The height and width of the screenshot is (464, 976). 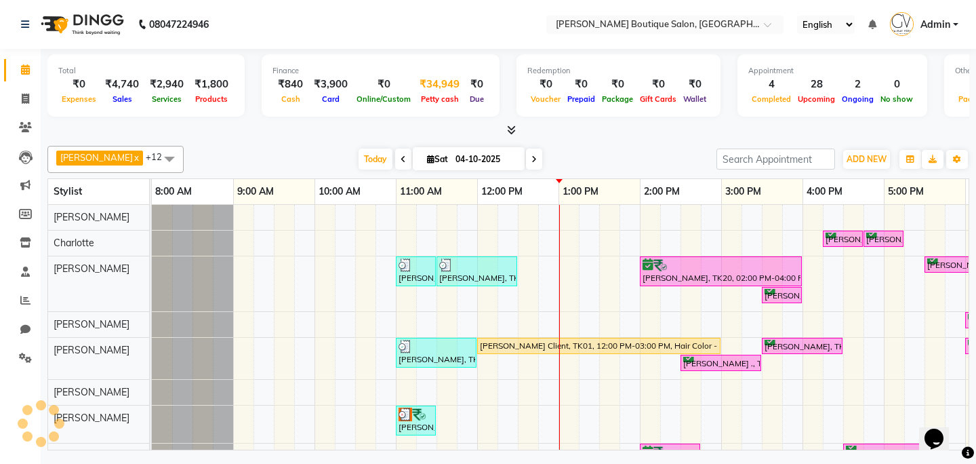 What do you see at coordinates (832, 70) in the screenshot?
I see `div: Appointment` at bounding box center [832, 70].